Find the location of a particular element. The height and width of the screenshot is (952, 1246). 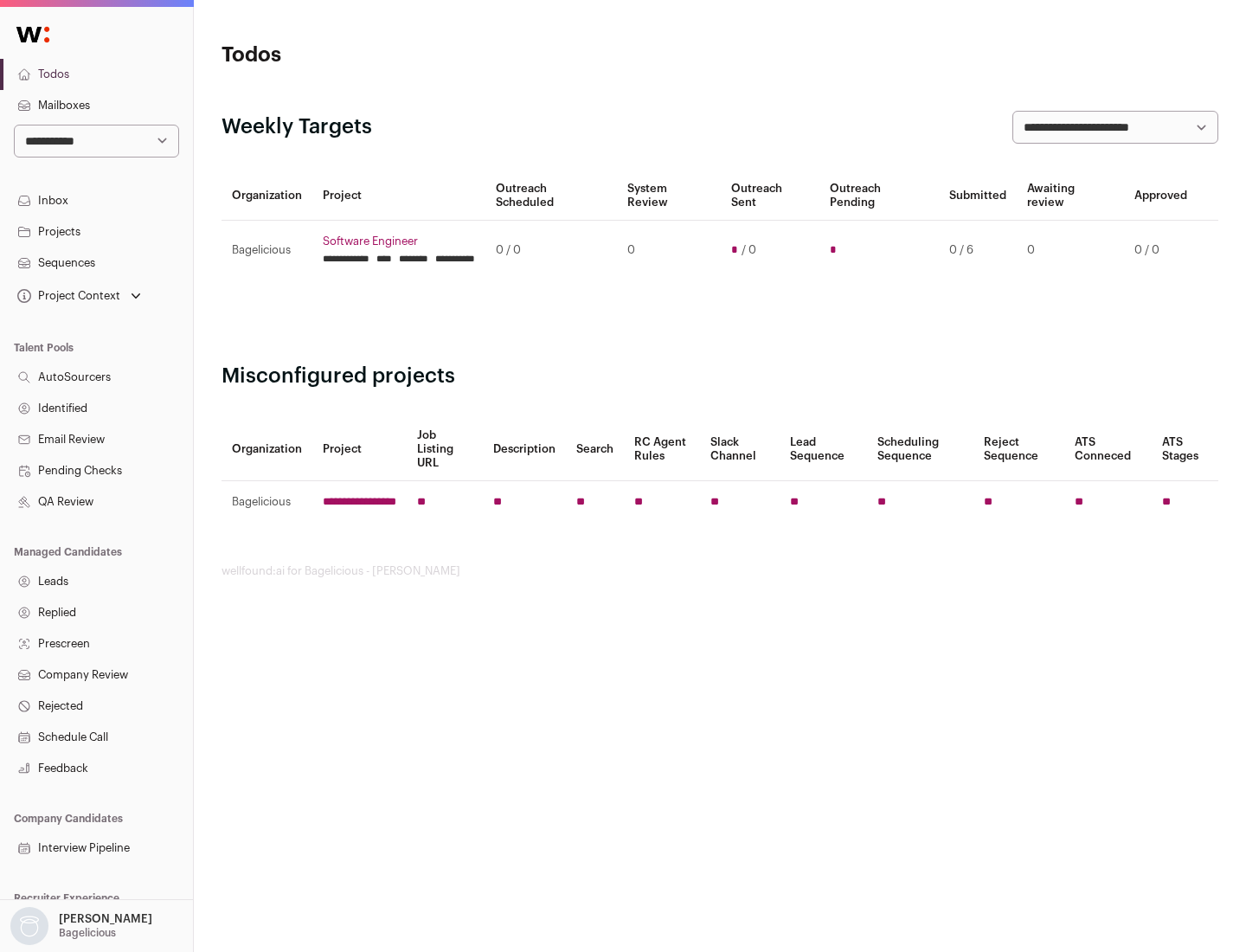

th: Description is located at coordinates (524, 449).